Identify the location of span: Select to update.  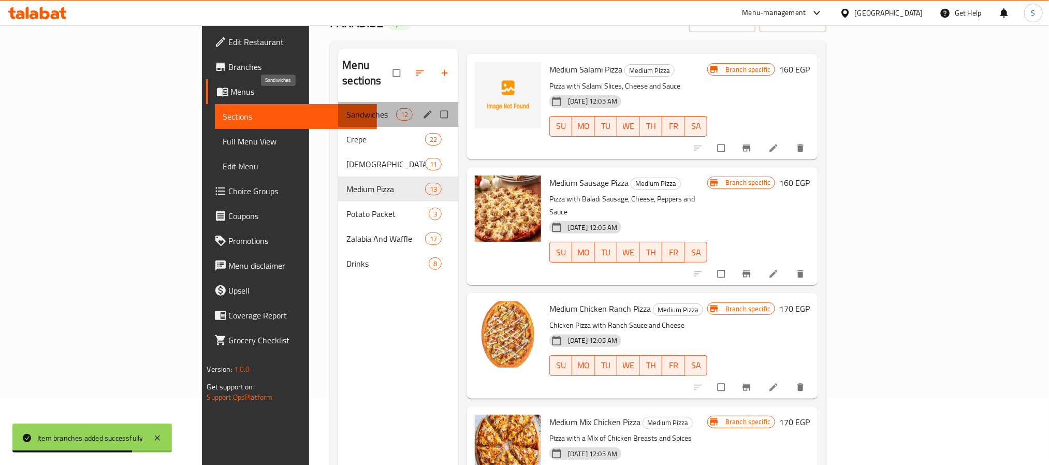
(722, 274).